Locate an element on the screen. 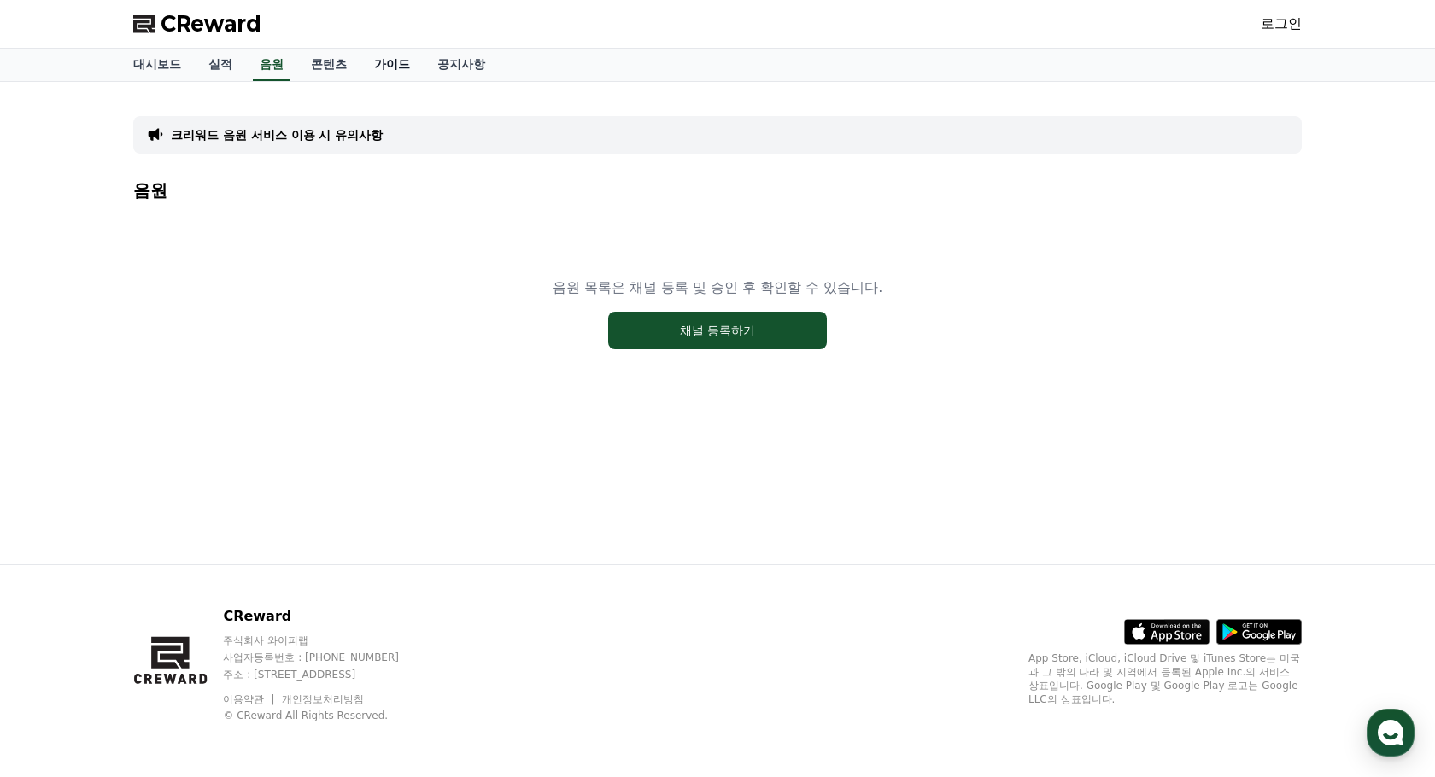 This screenshot has width=1435, height=777. p: 크리워드 음원 서비스 이용 시 유의사항 is located at coordinates (277, 135).